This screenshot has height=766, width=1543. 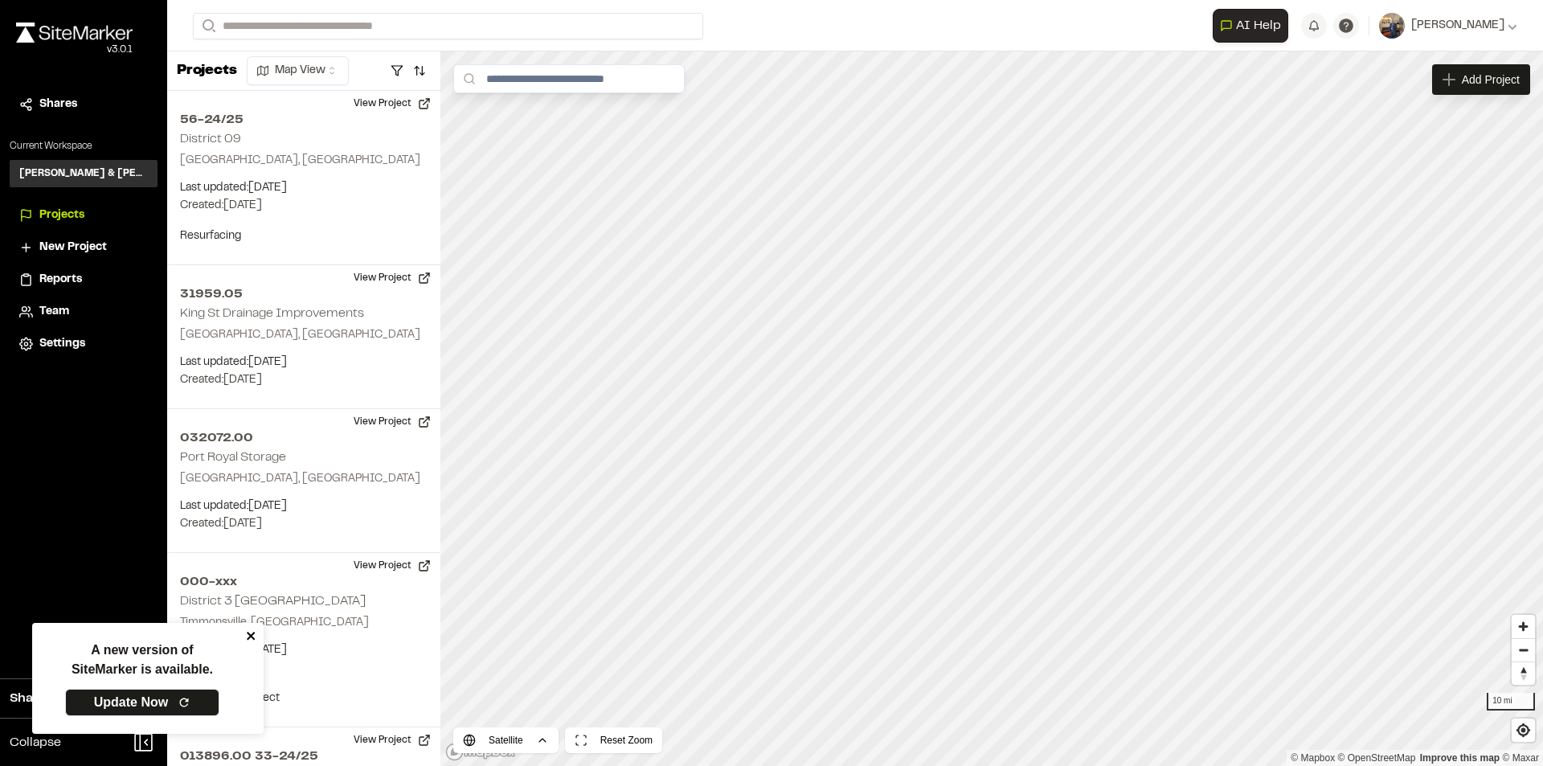 I want to click on canvas: Map, so click(x=992, y=408).